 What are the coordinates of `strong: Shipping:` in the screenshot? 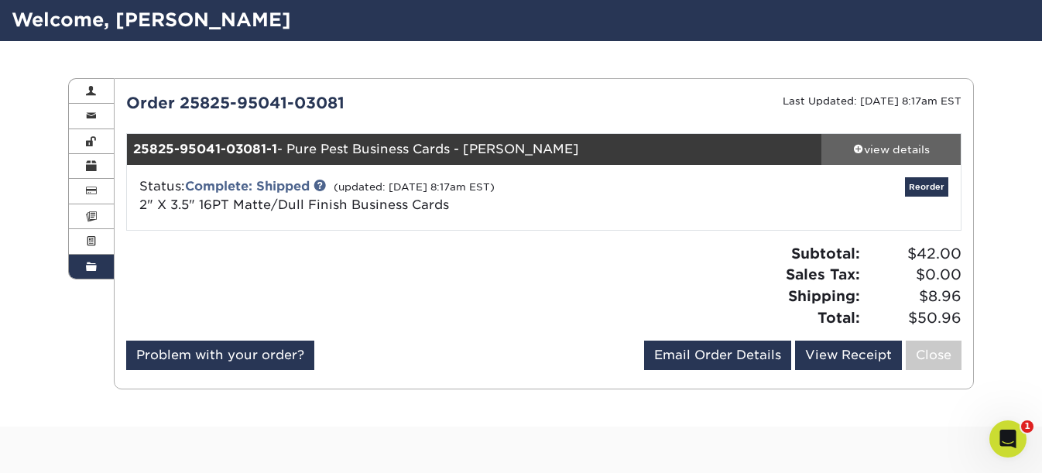 It's located at (824, 296).